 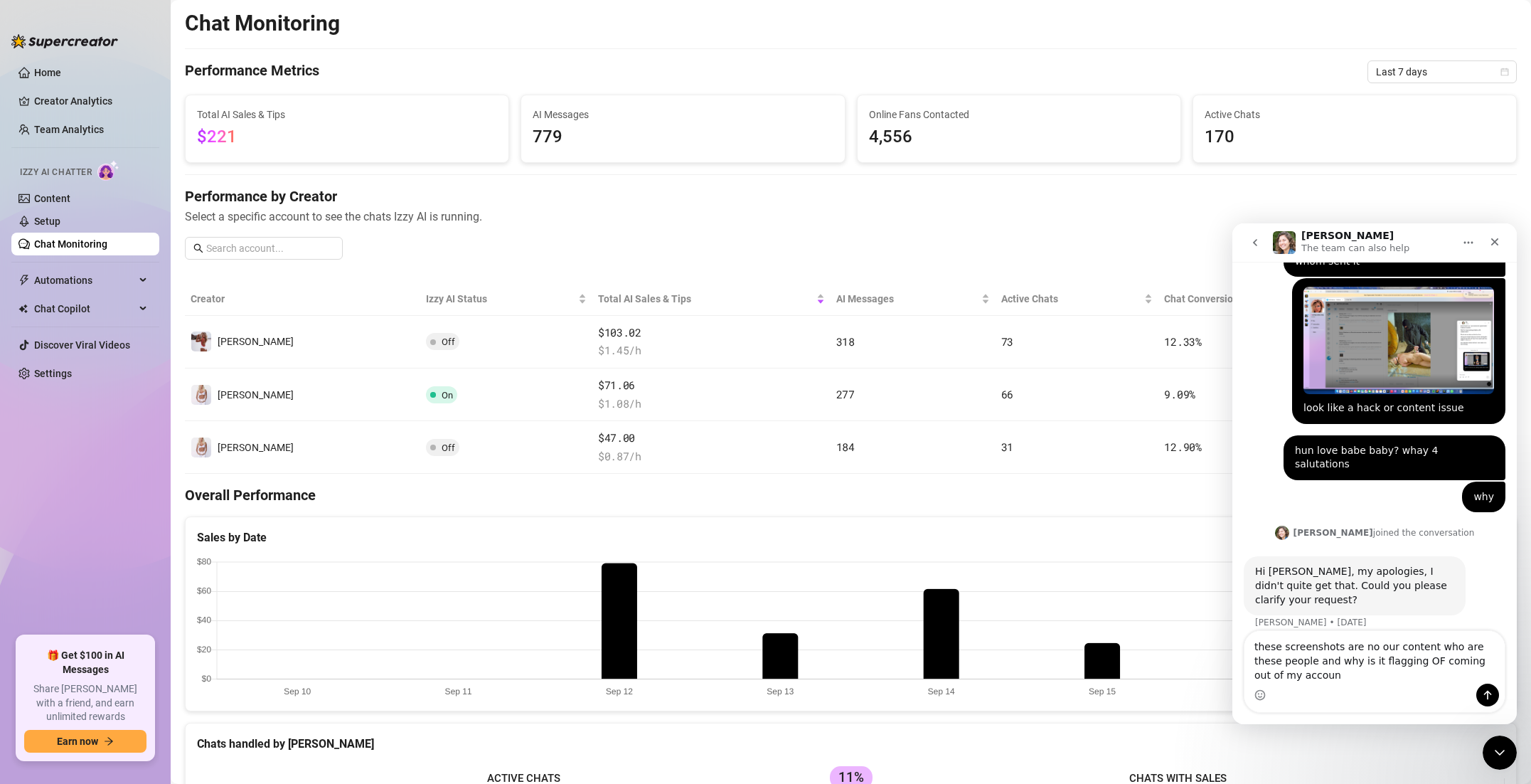 I want to click on span: $103.02, so click(x=711, y=333).